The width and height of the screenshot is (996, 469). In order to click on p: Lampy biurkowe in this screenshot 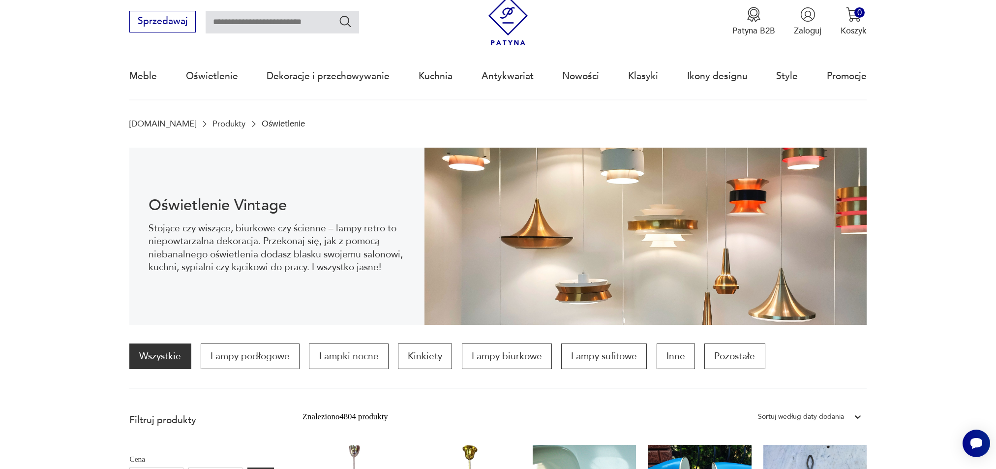, I will do `click(507, 356)`.